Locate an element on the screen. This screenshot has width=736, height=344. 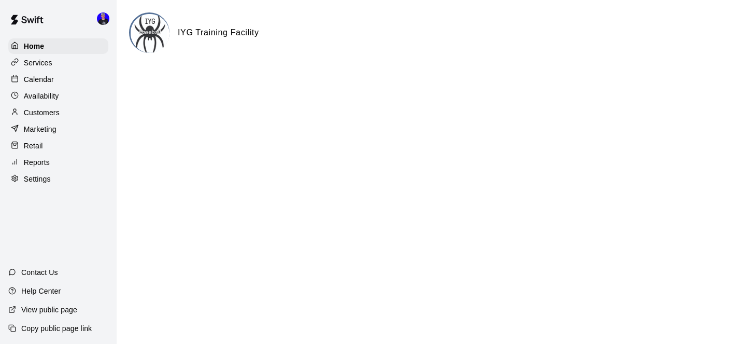
p: Marketing is located at coordinates (40, 129).